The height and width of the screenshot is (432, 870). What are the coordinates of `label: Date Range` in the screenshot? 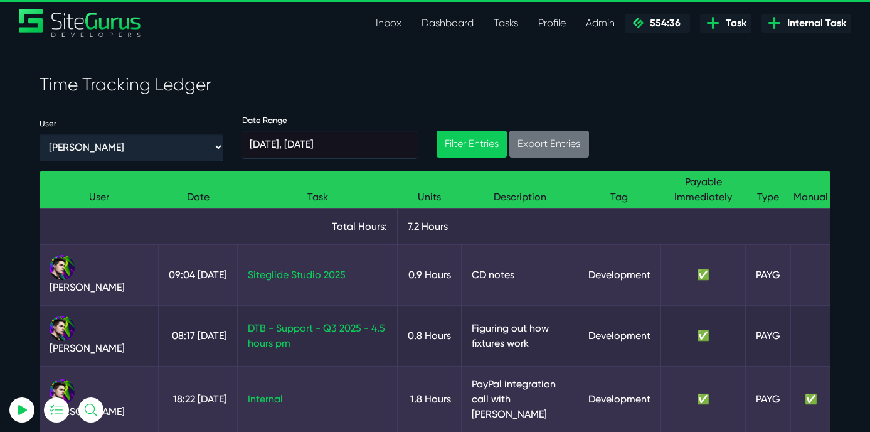 It's located at (330, 120).